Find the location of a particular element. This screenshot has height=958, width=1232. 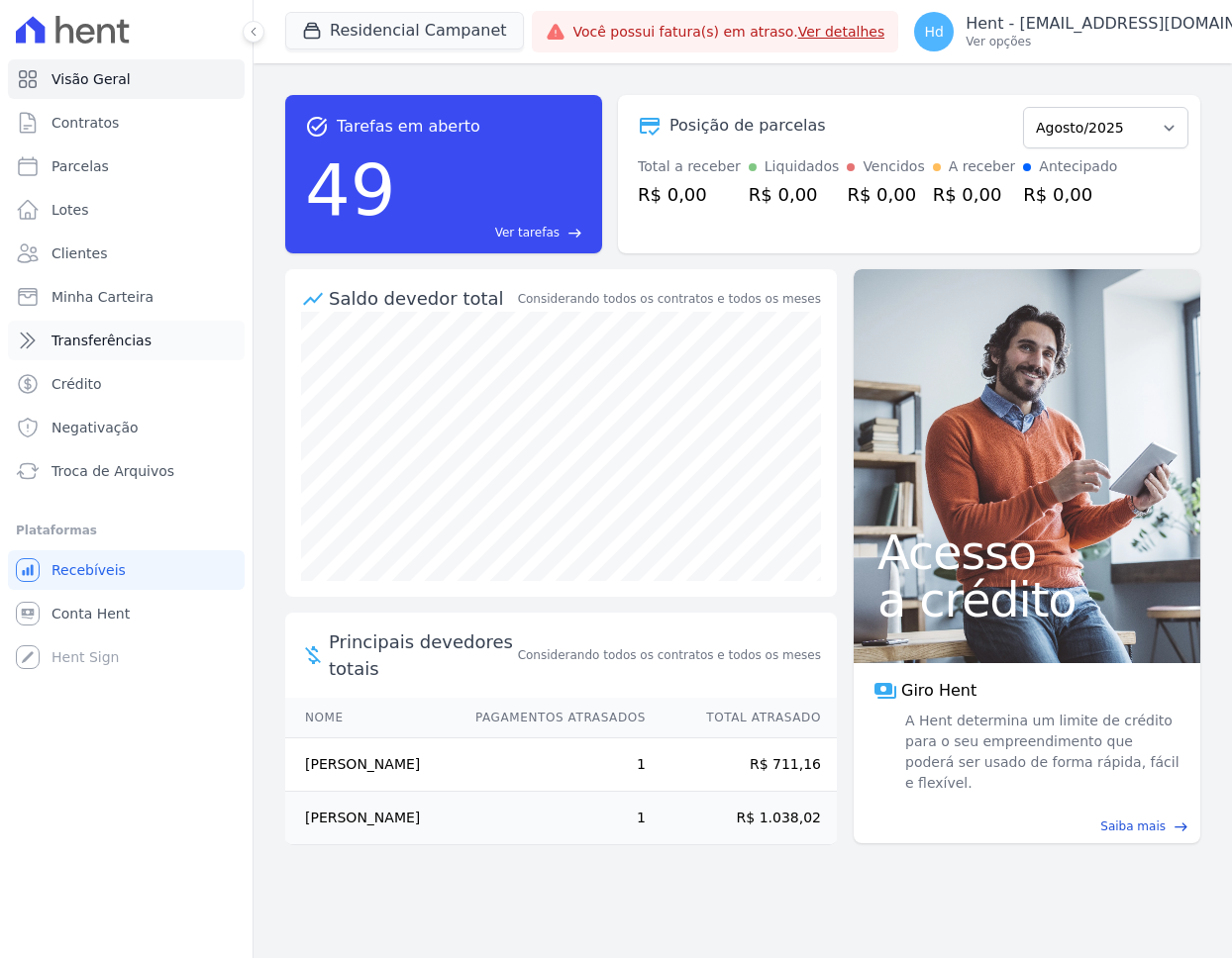

div: Saldo devedor total is located at coordinates (421, 298).